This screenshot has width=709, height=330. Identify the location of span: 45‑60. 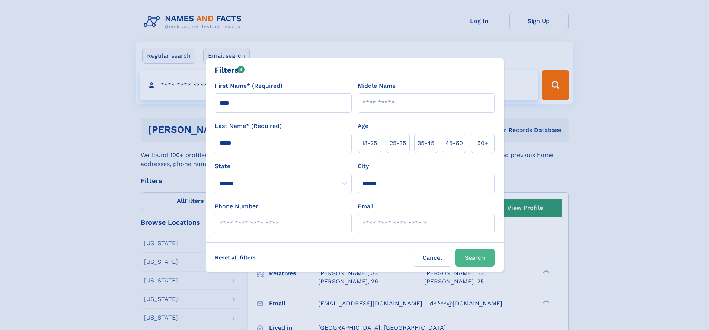
(454, 143).